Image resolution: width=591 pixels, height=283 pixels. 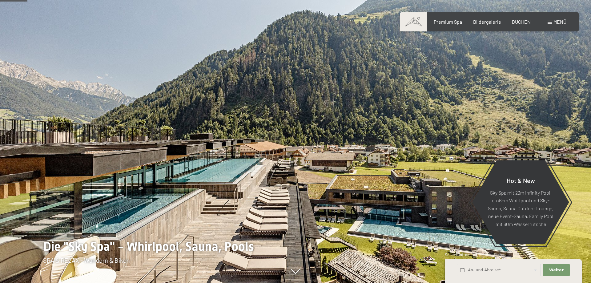 What do you see at coordinates (521, 208) in the screenshot?
I see `p: Sky Spa mit 23m Infinity Pool, großem Whirlpool und Sky-Sauna, Sauna Outdoor Lounge, neue Event-S...` at bounding box center [521, 208].